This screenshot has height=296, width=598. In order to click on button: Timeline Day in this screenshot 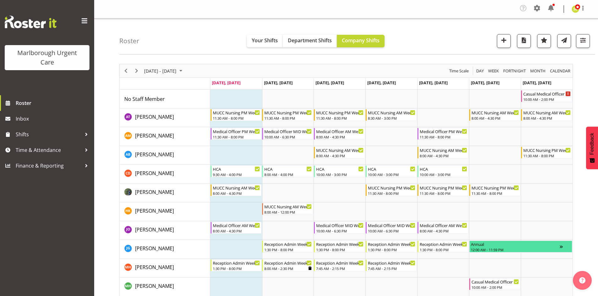, I will do `click(480, 71)`.